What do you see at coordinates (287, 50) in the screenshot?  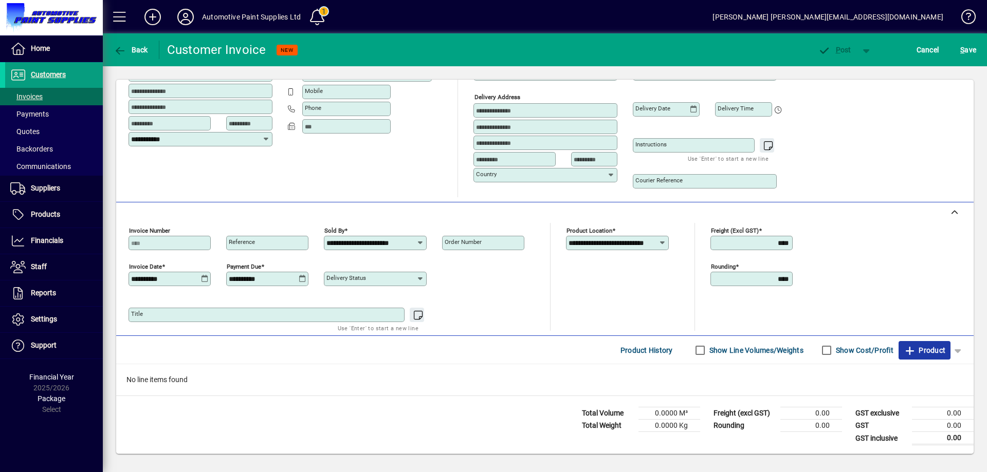 I see `span: NEW` at bounding box center [287, 50].